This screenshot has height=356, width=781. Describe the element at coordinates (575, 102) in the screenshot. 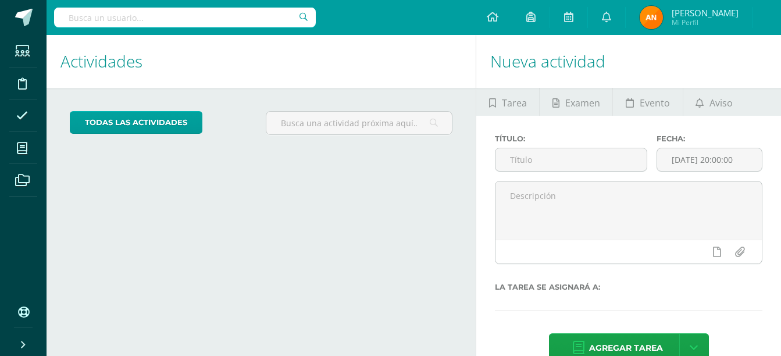

I see `a: Examen` at that location.